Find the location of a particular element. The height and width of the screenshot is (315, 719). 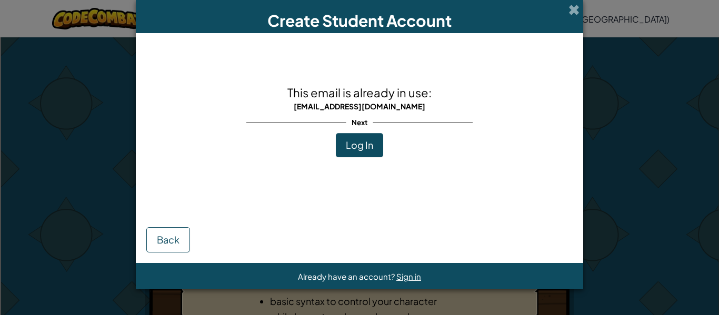

input: Search outlines is located at coordinates (51, 19).